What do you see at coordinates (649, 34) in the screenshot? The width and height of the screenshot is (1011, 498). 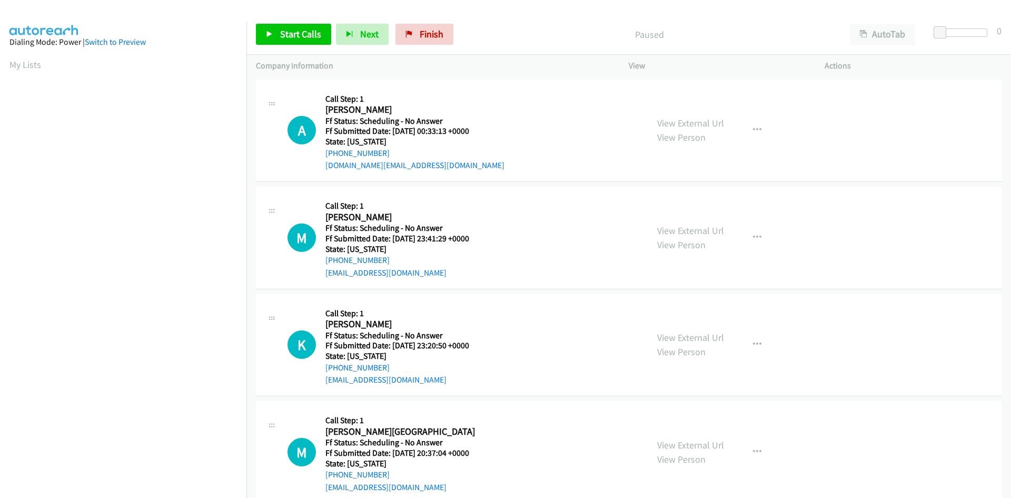 I see `p: Paused` at bounding box center [649, 34].